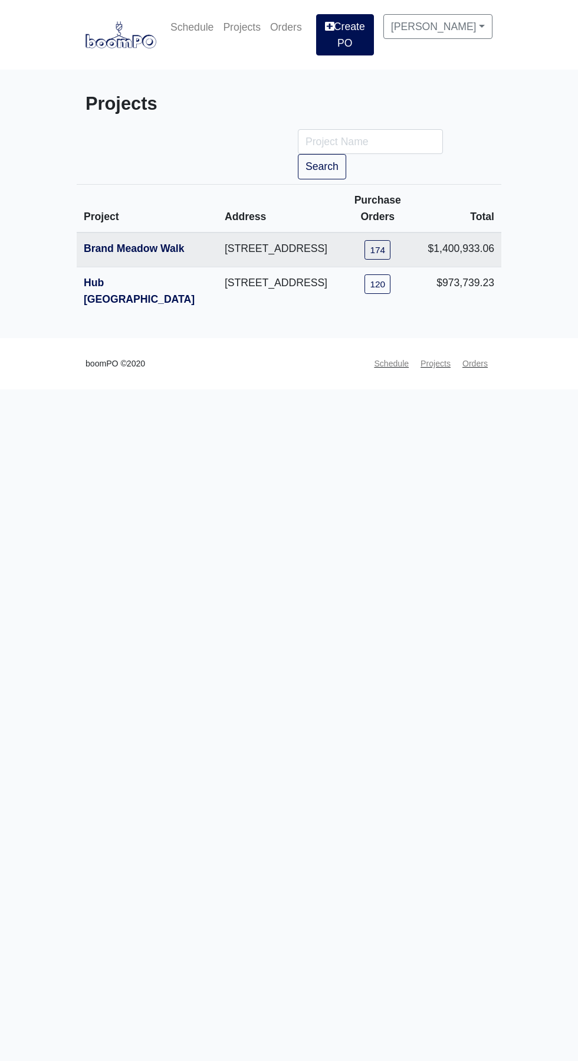  What do you see at coordinates (378, 250) in the screenshot?
I see `a: 174` at bounding box center [378, 250].